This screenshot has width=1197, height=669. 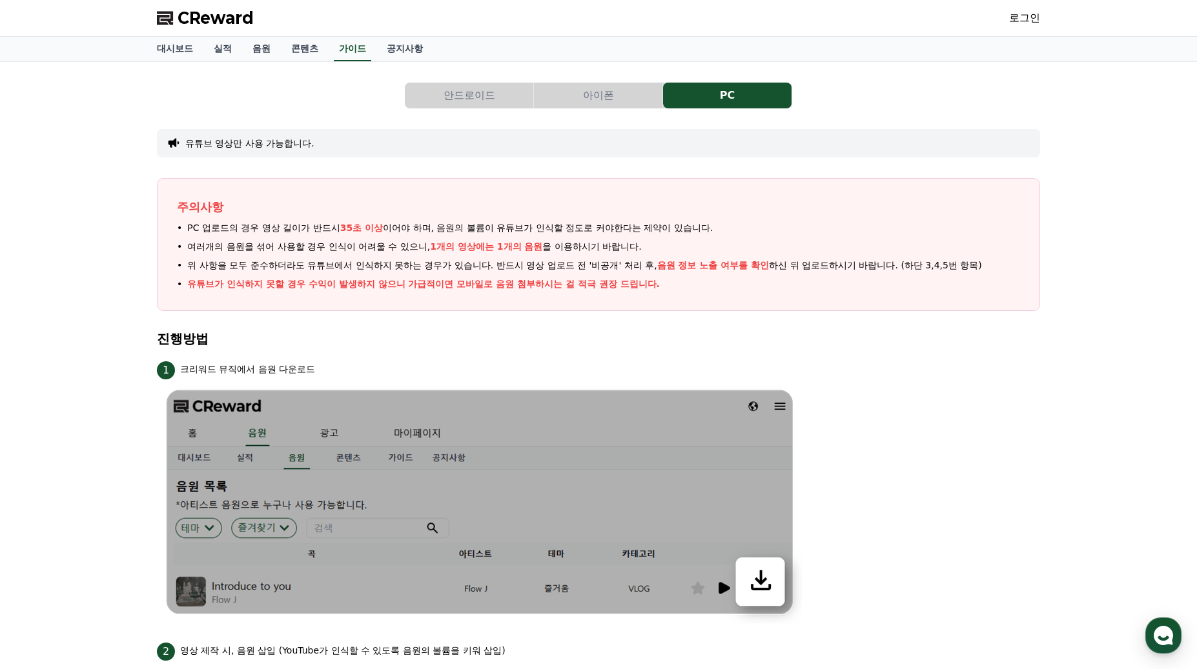 What do you see at coordinates (166, 371) in the screenshot?
I see `span: 1` at bounding box center [166, 371].